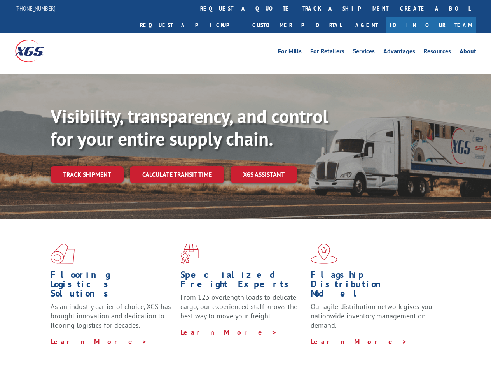  I want to click on a: For Mills, so click(290, 52).